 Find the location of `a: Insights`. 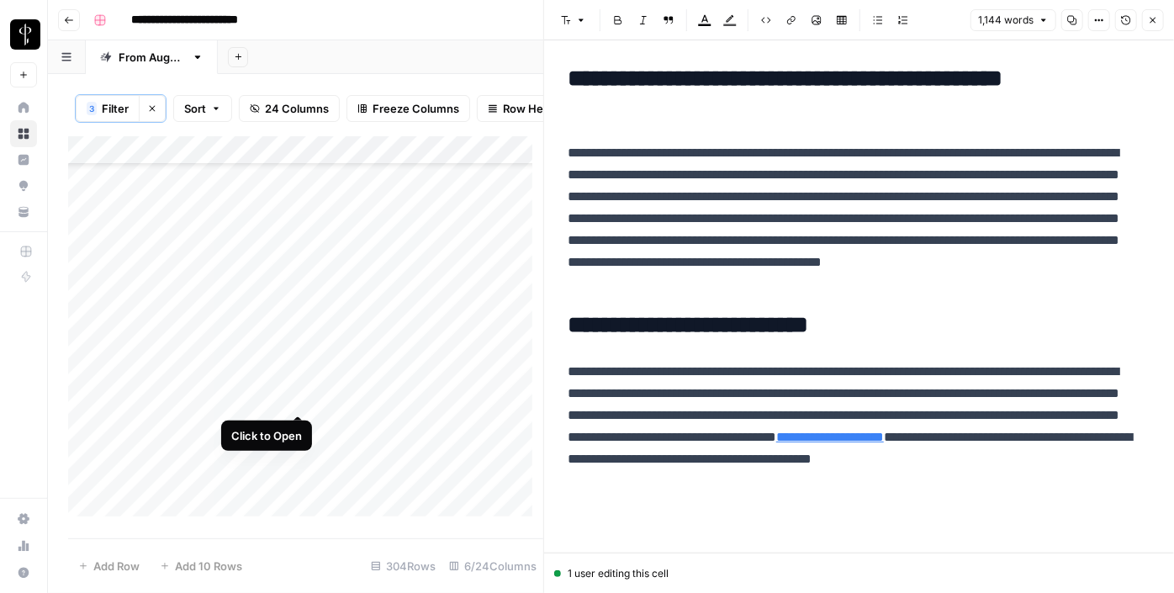

a: Insights is located at coordinates (24, 160).